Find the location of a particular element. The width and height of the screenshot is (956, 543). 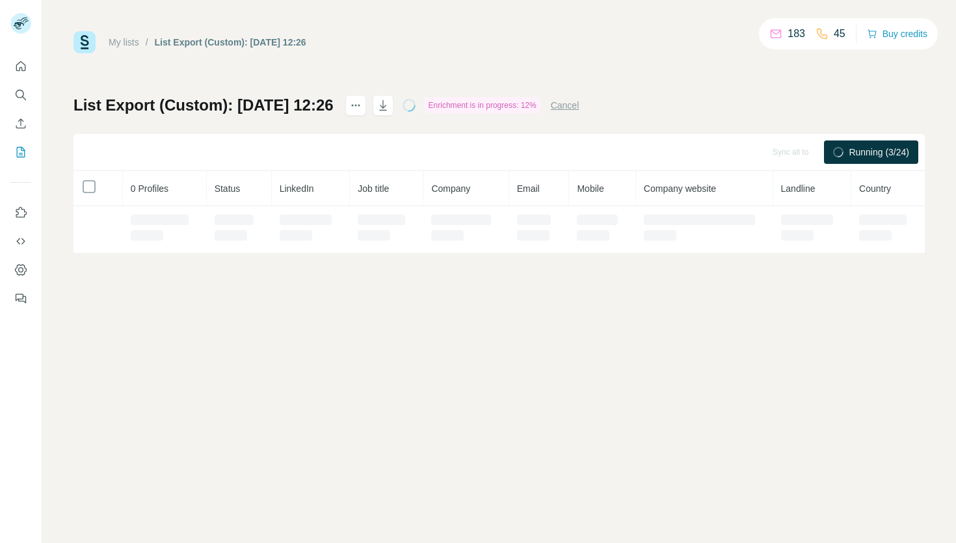

span: Job title is located at coordinates (373, 189).